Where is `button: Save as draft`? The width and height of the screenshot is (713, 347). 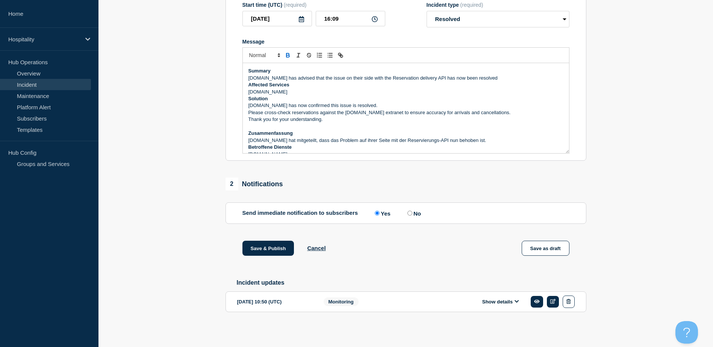
button: Save as draft is located at coordinates (545, 248).